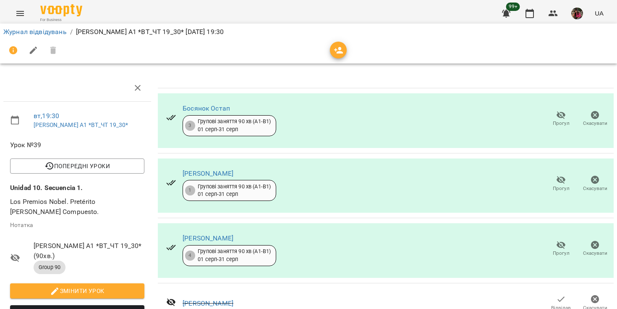  What do you see at coordinates (190, 190) in the screenshot?
I see `div: 1` at bounding box center [190, 190].